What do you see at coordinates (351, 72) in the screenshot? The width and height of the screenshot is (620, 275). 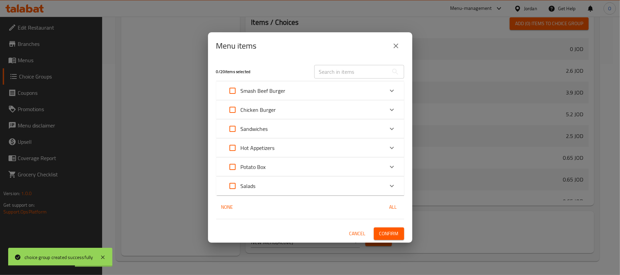 I see `input: Search in items` at bounding box center [351, 72].